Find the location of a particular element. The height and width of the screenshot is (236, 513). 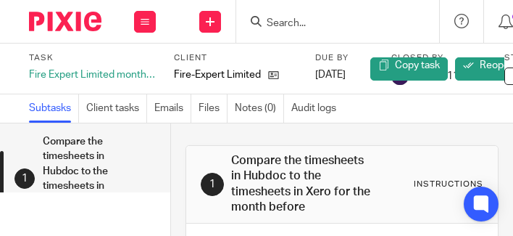

input: Search is located at coordinates (331, 24).